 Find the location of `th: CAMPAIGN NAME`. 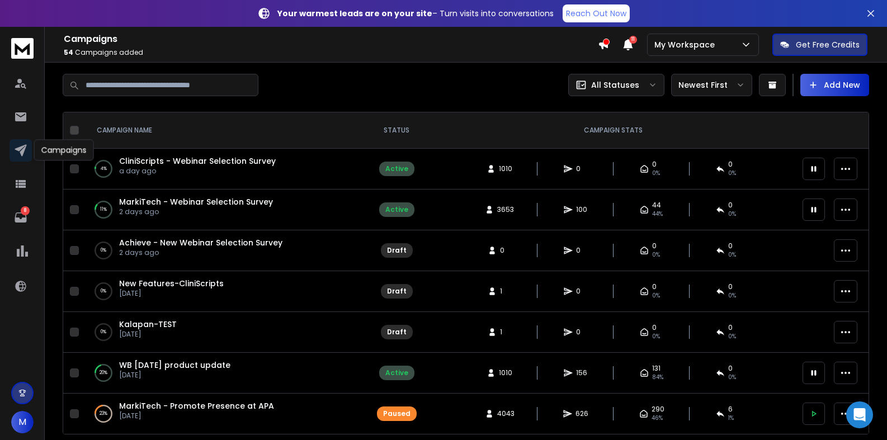

th: CAMPAIGN NAME is located at coordinates (223, 130).